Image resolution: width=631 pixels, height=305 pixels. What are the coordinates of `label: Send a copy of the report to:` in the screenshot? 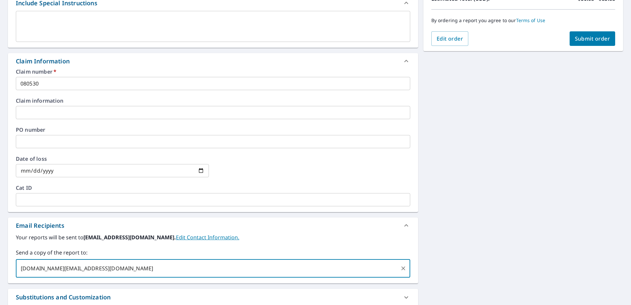 It's located at (213, 252).